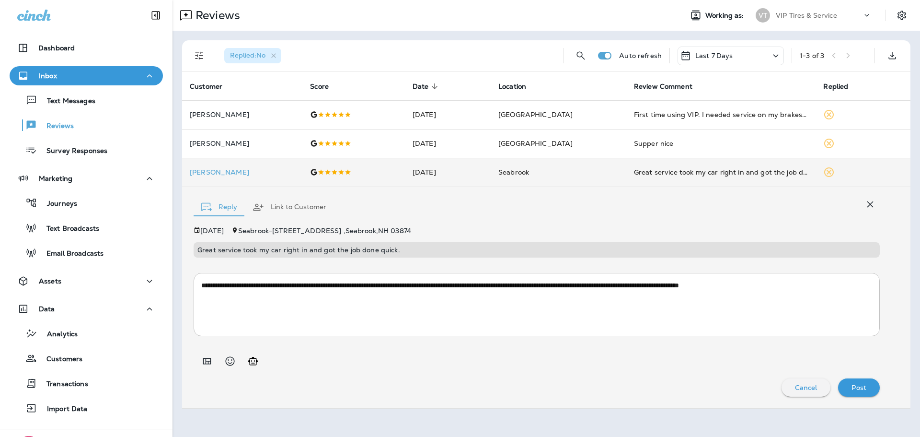  What do you see at coordinates (86, 48) in the screenshot?
I see `button: Dashboard` at bounding box center [86, 48].